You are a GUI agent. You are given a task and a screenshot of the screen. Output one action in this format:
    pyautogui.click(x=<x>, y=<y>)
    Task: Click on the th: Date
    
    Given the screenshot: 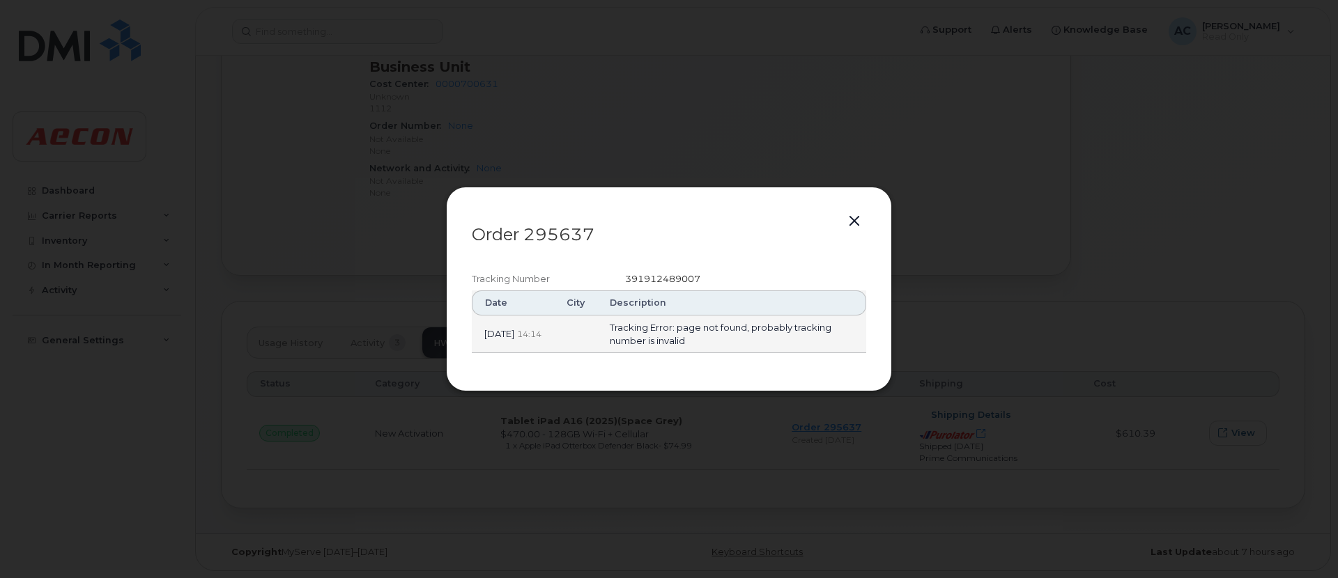 What is the action you would take?
    pyautogui.click(x=513, y=303)
    